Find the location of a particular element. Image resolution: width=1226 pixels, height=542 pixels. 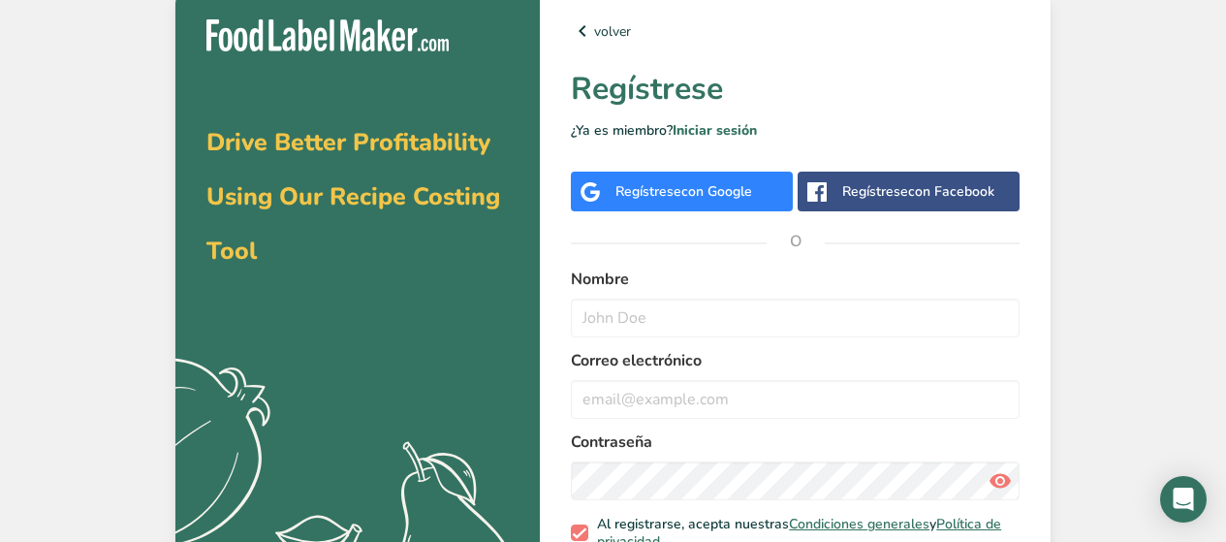

label: Contraseña is located at coordinates (794, 442).